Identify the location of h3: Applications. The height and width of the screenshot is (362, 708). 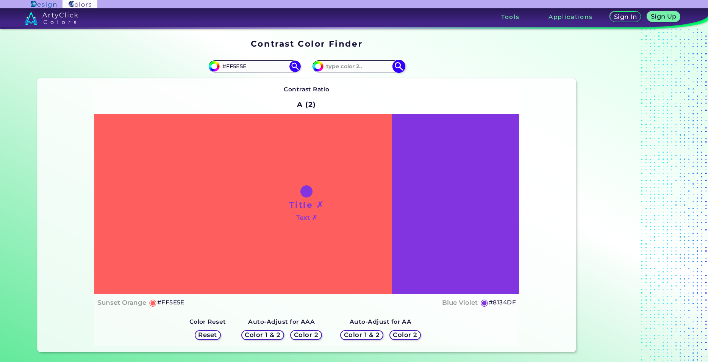
(570, 17).